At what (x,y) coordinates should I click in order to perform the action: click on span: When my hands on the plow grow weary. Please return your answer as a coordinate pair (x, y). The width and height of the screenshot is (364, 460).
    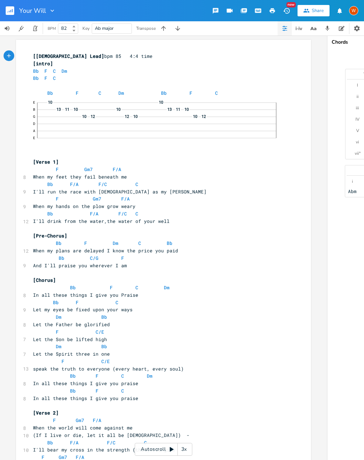
    Looking at the image, I should click on (84, 206).